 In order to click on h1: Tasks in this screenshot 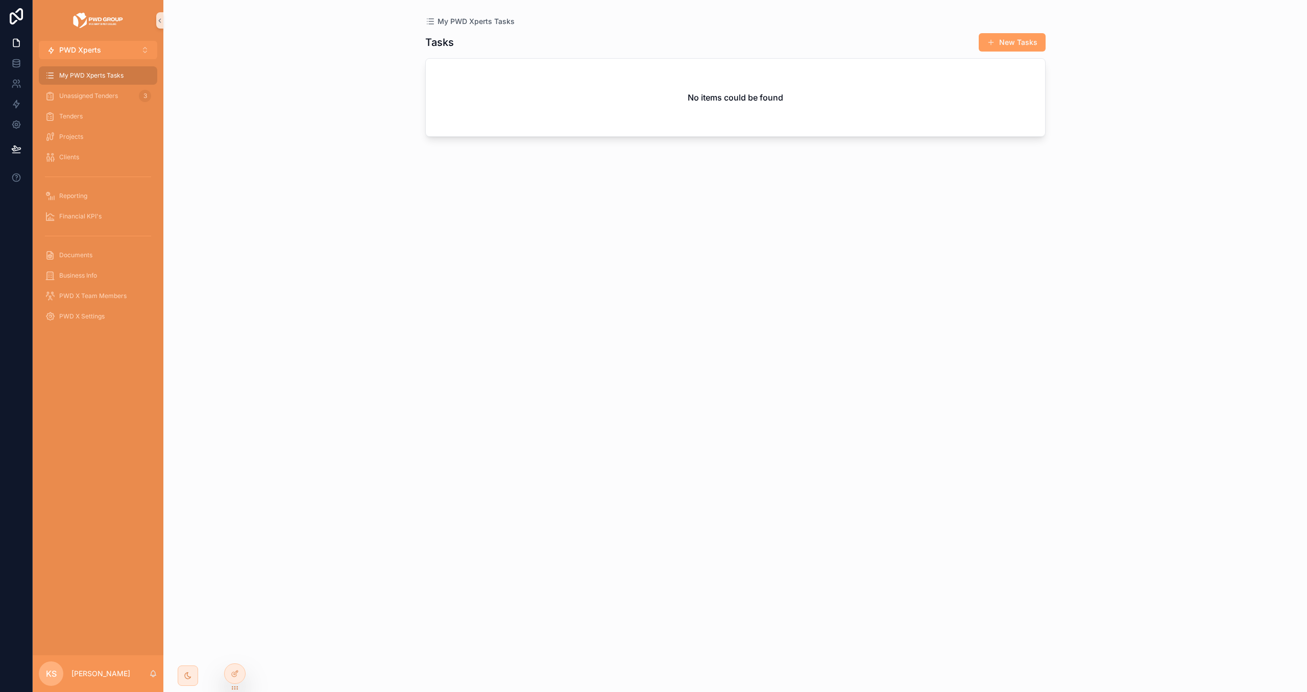, I will do `click(440, 42)`.